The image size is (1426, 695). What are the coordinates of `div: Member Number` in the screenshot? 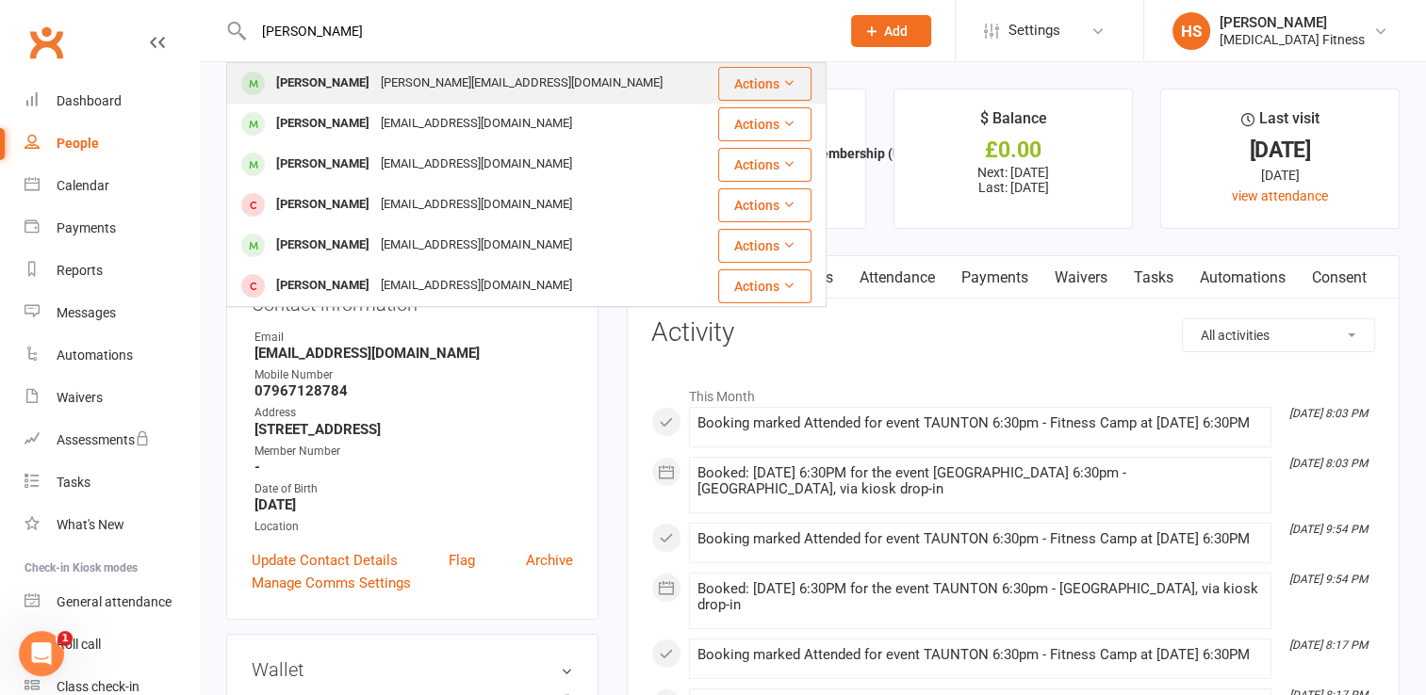 It's located at (414, 451).